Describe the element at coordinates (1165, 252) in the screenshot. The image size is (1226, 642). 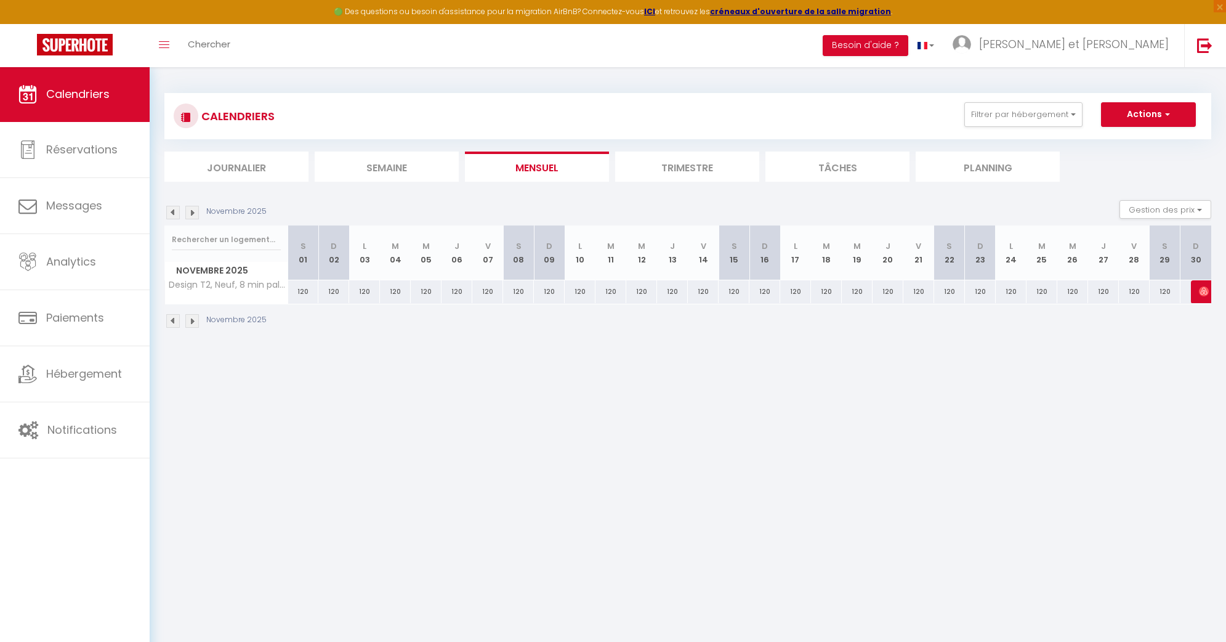
I see `th: 29` at that location.